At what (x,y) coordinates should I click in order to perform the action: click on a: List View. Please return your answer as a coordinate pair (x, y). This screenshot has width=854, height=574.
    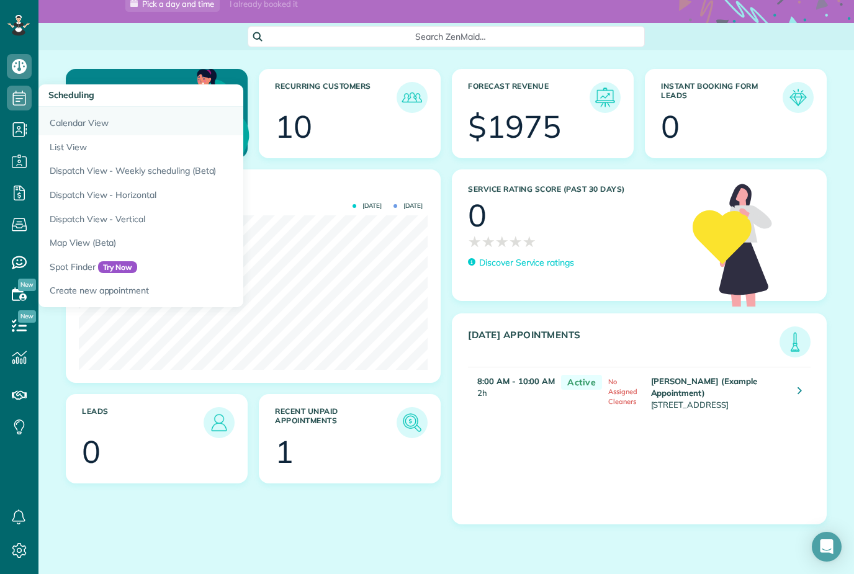
    Looking at the image, I should click on (194, 147).